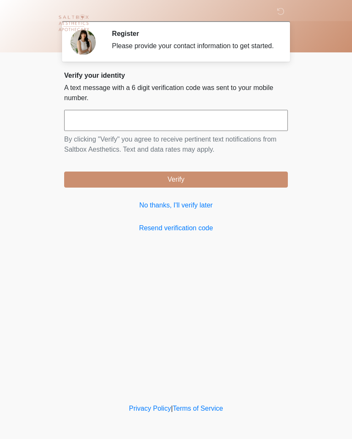 The image size is (352, 439). Describe the element at coordinates (176, 205) in the screenshot. I see `a: No thanks, I'll verify later` at that location.